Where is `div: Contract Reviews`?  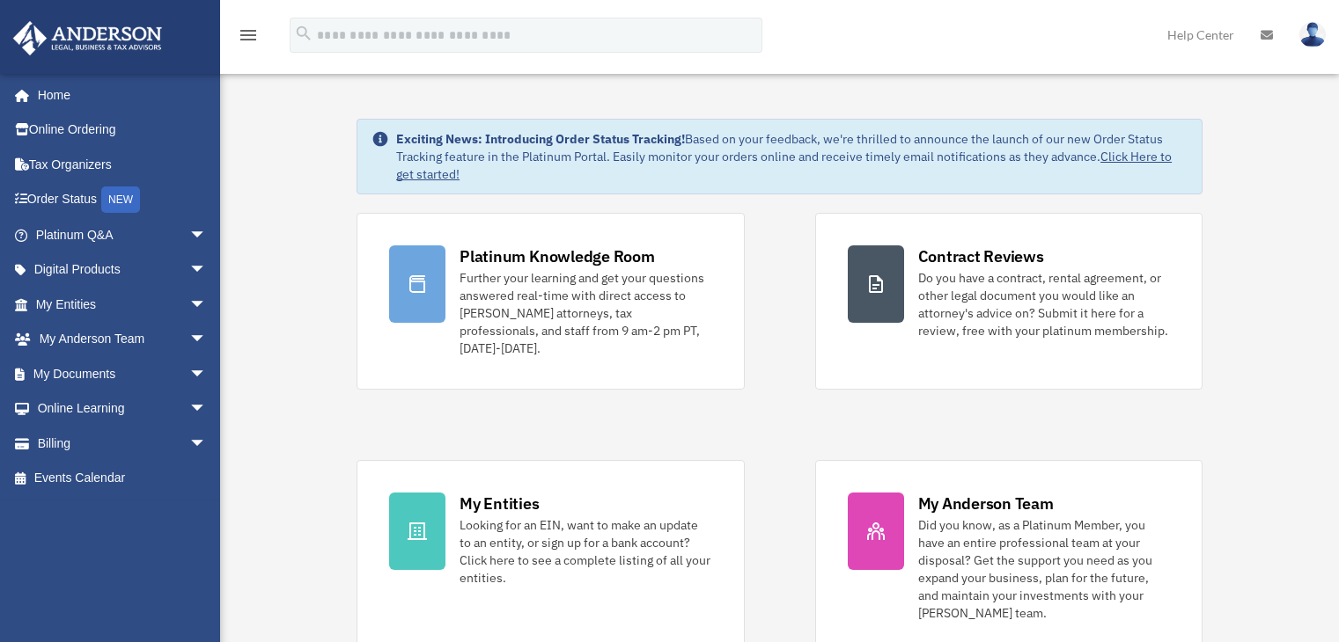 div: Contract Reviews is located at coordinates (980, 256).